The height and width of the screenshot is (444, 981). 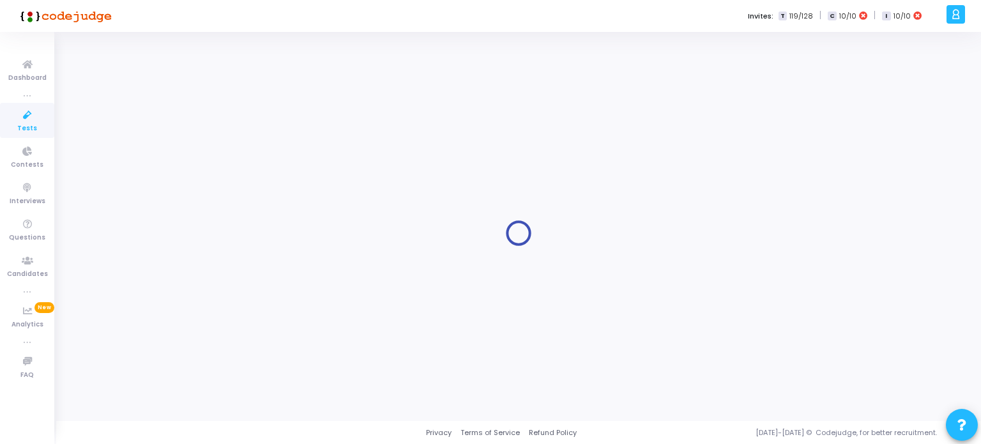 What do you see at coordinates (27, 238) in the screenshot?
I see `span: Questions` at bounding box center [27, 238].